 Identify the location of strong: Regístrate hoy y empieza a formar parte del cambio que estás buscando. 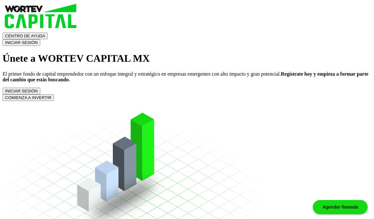
(185, 77).